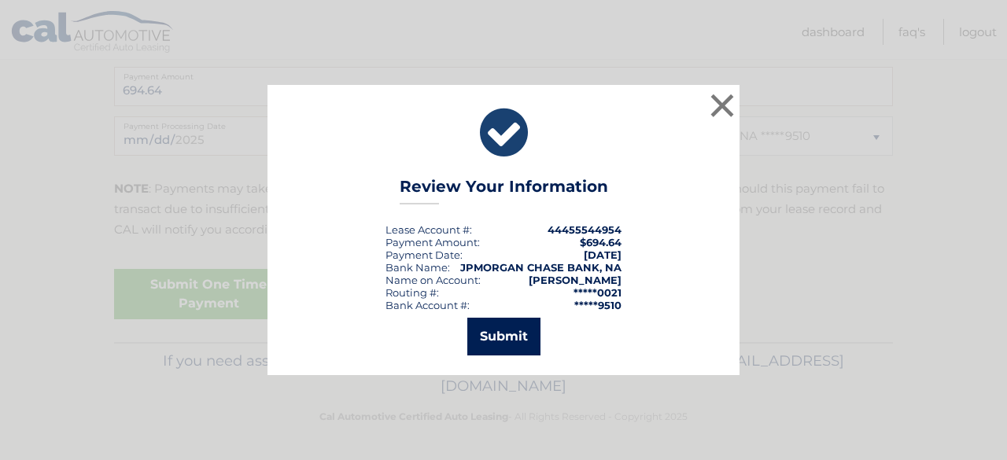 This screenshot has height=460, width=1007. What do you see at coordinates (585, 230) in the screenshot?
I see `strong: 44455544954` at bounding box center [585, 230].